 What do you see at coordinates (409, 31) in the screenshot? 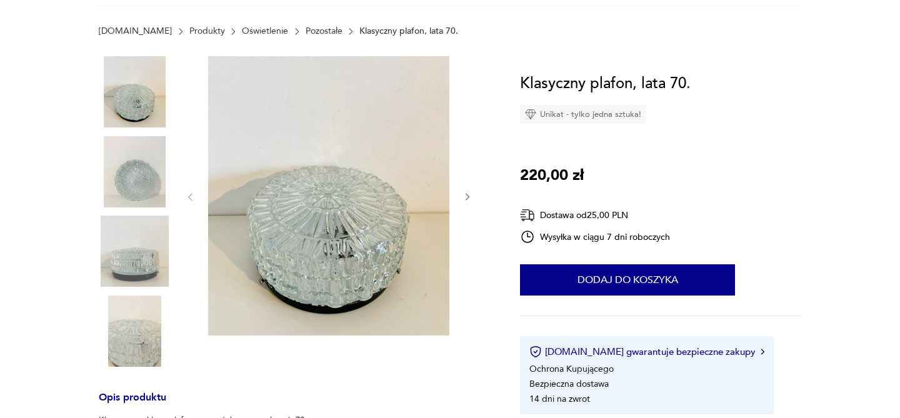
I see `p: Klasyczny plafon, lata 70.` at bounding box center [409, 31].